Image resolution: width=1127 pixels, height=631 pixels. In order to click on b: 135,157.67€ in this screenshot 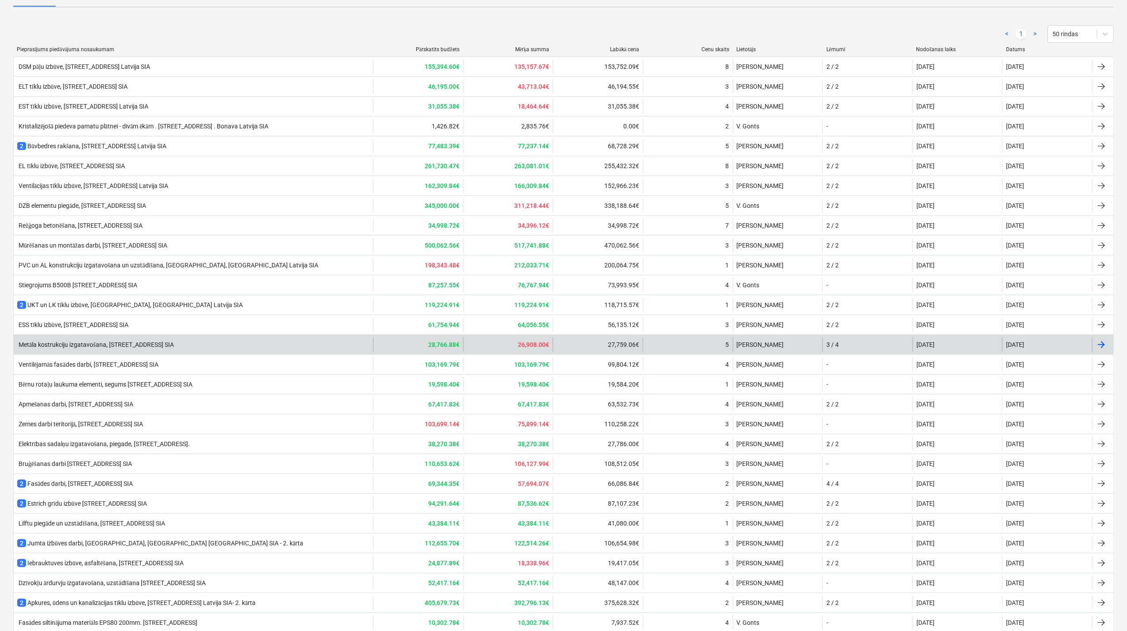, I will do `click(531, 67)`.